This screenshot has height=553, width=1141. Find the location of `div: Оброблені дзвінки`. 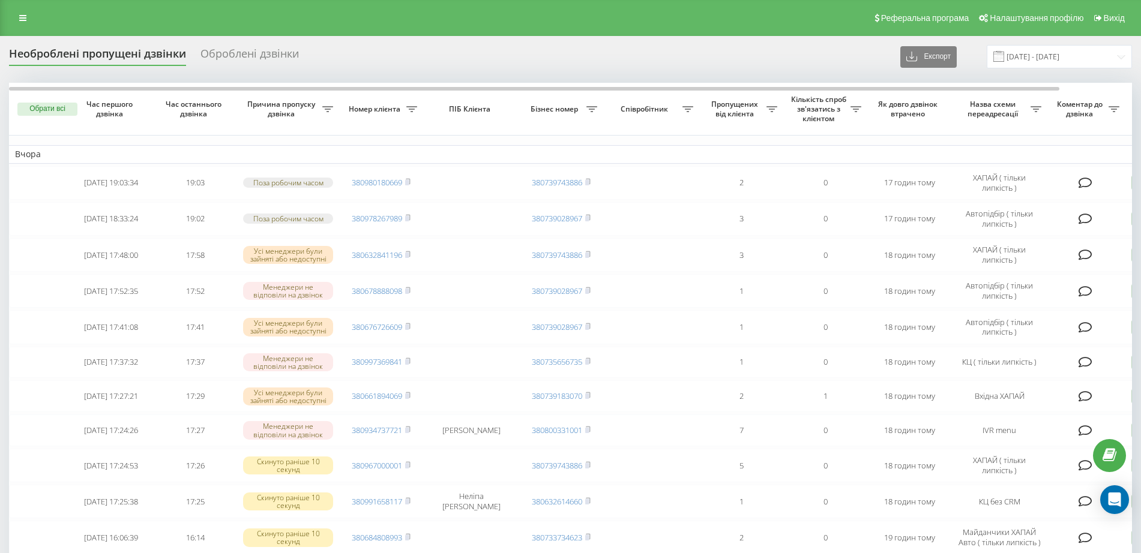

div: Оброблені дзвінки is located at coordinates (250, 56).